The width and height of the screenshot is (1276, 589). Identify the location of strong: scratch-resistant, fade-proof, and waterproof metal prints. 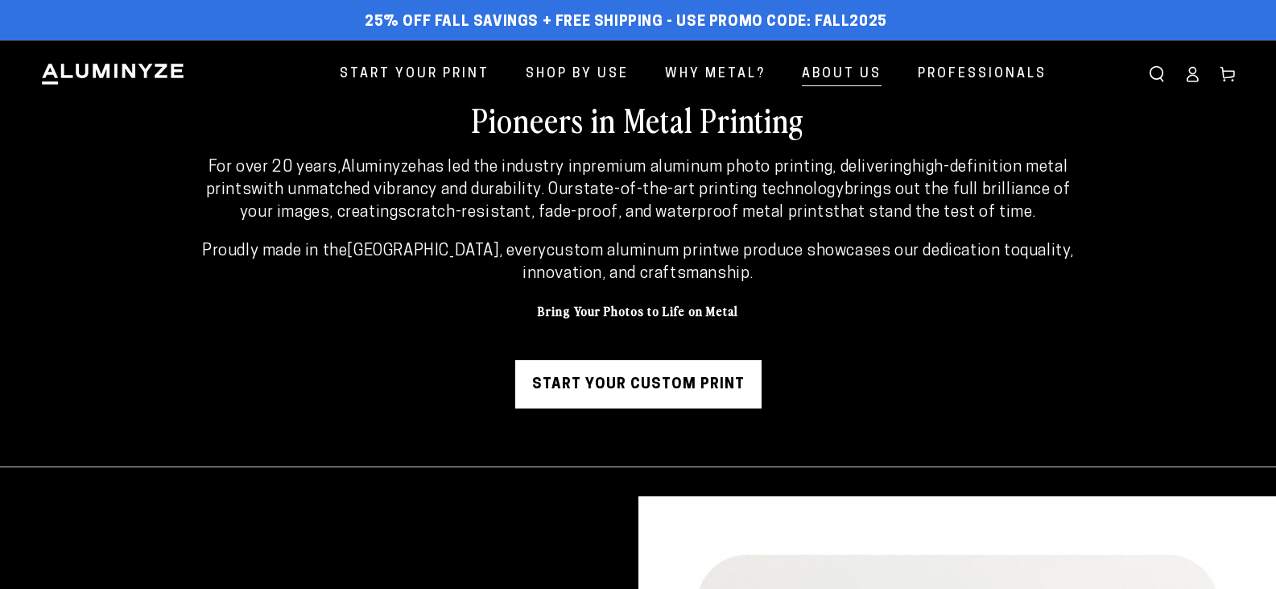
(615, 213).